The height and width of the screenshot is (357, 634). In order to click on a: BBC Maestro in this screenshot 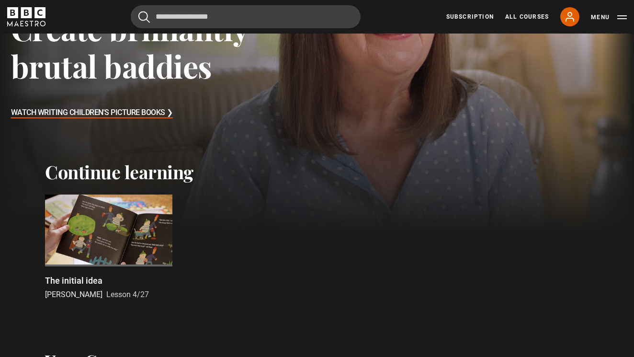, I will do `click(26, 17)`.